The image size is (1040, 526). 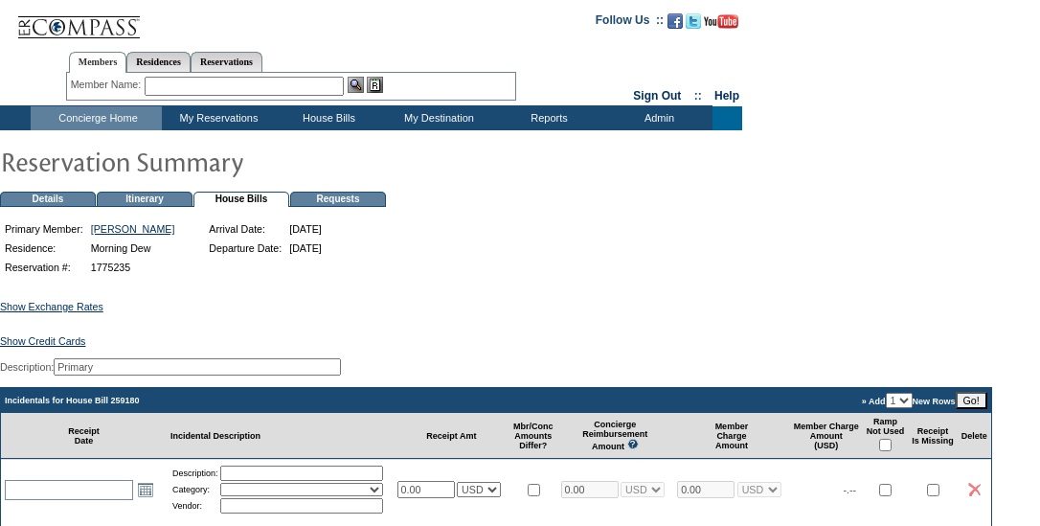 What do you see at coordinates (146, 489) in the screenshot?
I see `a: Open the calendar popup.` at bounding box center [146, 489].